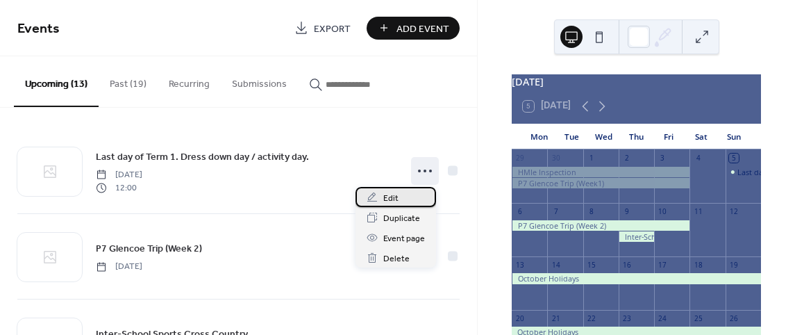 This screenshot has width=795, height=335. Describe the element at coordinates (119, 188) in the screenshot. I see `span: 12:00` at that location.